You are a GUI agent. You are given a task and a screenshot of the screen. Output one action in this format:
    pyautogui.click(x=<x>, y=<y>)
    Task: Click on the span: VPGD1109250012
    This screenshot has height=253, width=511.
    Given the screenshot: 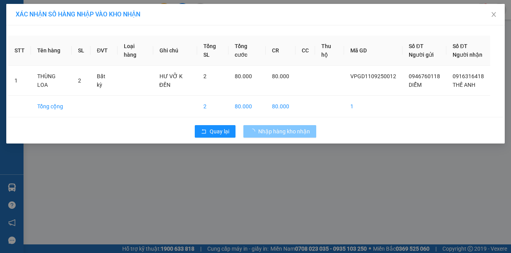 What is the action you would take?
    pyautogui.click(x=373, y=76)
    